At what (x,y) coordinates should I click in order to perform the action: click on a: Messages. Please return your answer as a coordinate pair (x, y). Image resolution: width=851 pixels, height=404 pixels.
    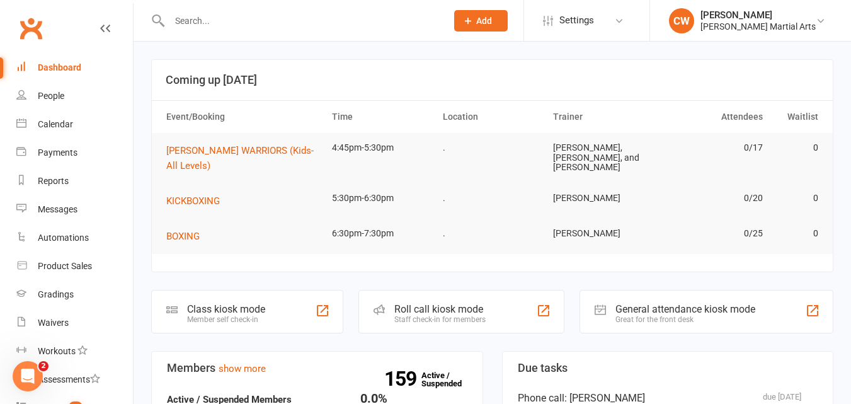
    Looking at the image, I should click on (74, 209).